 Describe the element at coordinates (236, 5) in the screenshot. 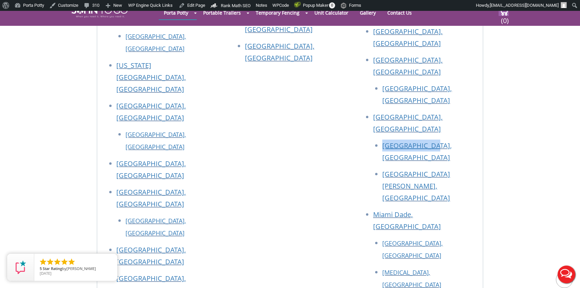

I see `span: Rank Math SEO` at that location.